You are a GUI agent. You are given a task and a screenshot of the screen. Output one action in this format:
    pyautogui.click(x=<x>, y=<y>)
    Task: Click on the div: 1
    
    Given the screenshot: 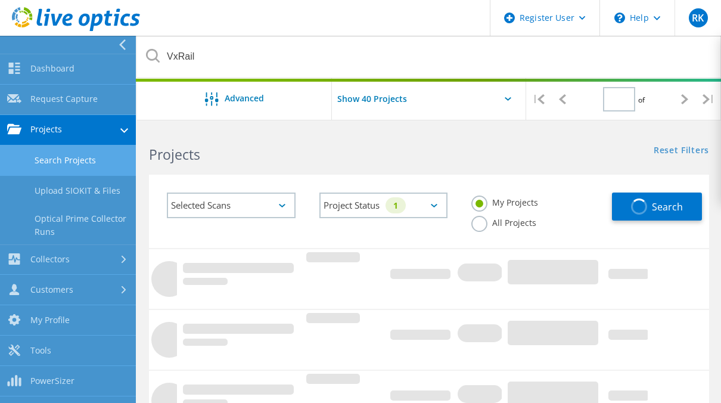 What is the action you would take?
    pyautogui.click(x=395, y=205)
    